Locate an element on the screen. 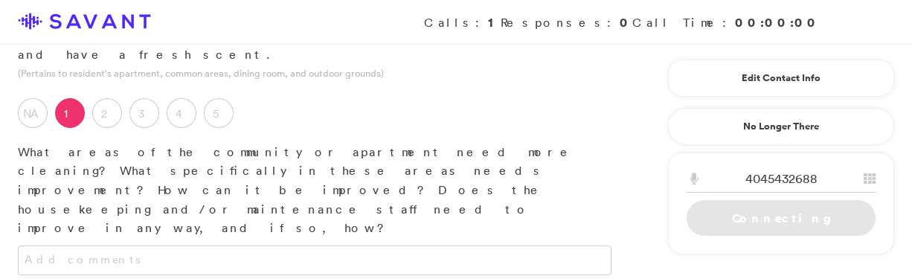  strong: 0 is located at coordinates (626, 22).